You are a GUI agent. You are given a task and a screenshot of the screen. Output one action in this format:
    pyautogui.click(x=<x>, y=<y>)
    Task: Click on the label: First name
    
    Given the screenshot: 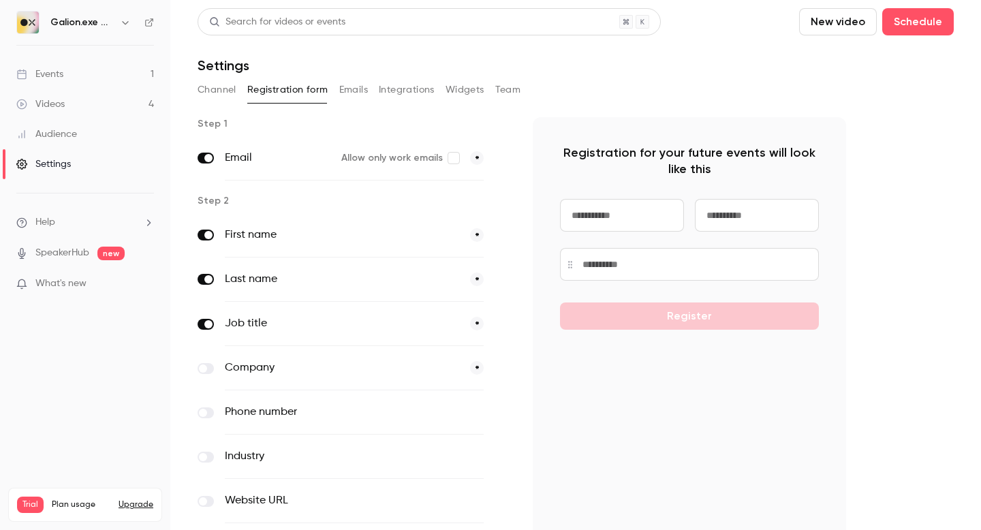 What is the action you would take?
    pyautogui.click(x=342, y=235)
    